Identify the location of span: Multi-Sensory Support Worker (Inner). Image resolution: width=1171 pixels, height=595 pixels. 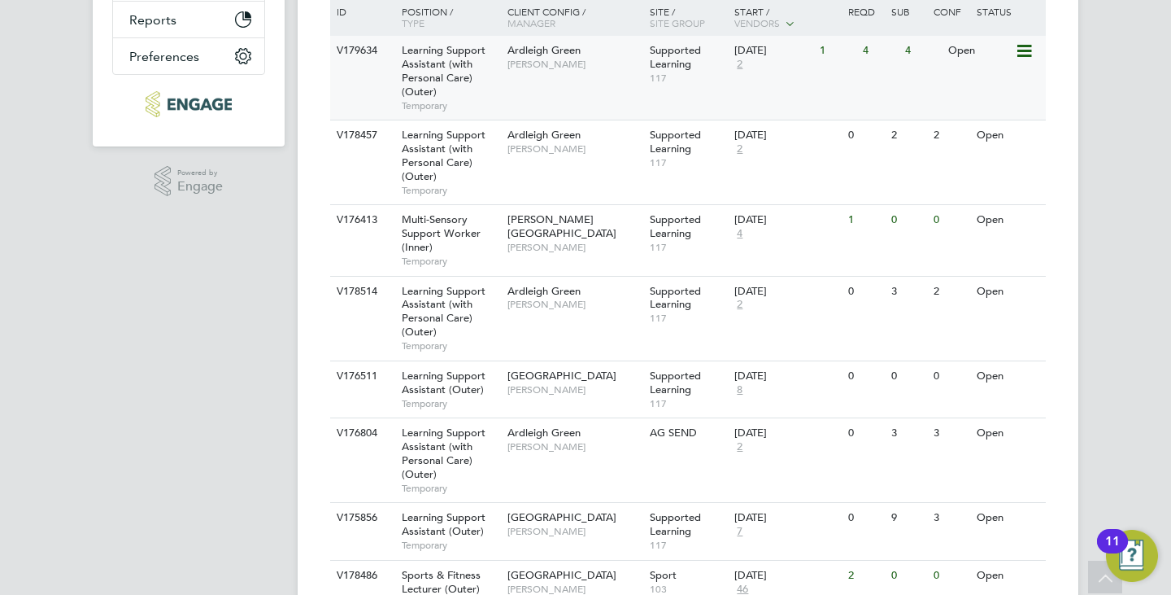
(441, 233).